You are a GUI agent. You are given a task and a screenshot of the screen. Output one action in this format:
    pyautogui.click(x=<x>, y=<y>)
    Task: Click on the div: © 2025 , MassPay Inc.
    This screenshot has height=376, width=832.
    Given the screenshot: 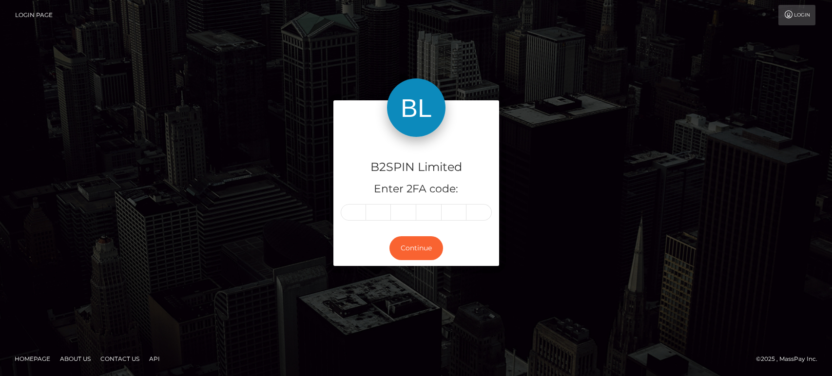 What is the action you would take?
    pyautogui.click(x=790, y=359)
    